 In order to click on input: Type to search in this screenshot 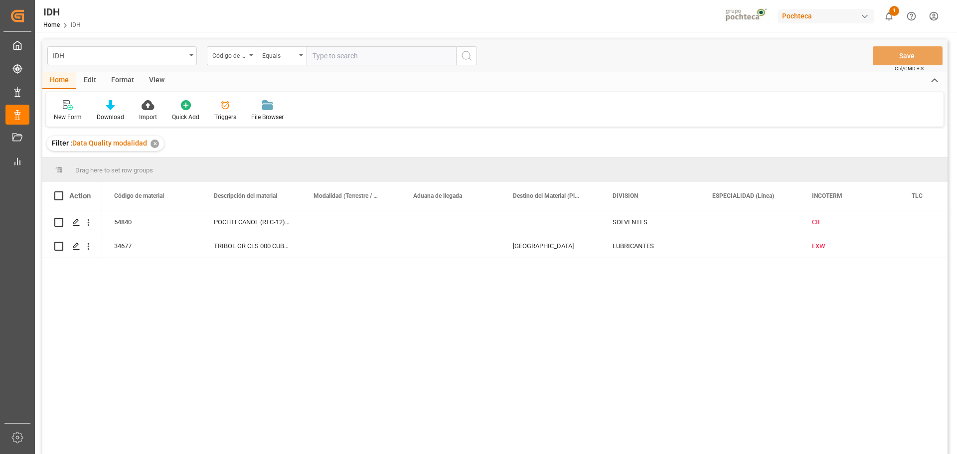, I will do `click(381, 56)`.